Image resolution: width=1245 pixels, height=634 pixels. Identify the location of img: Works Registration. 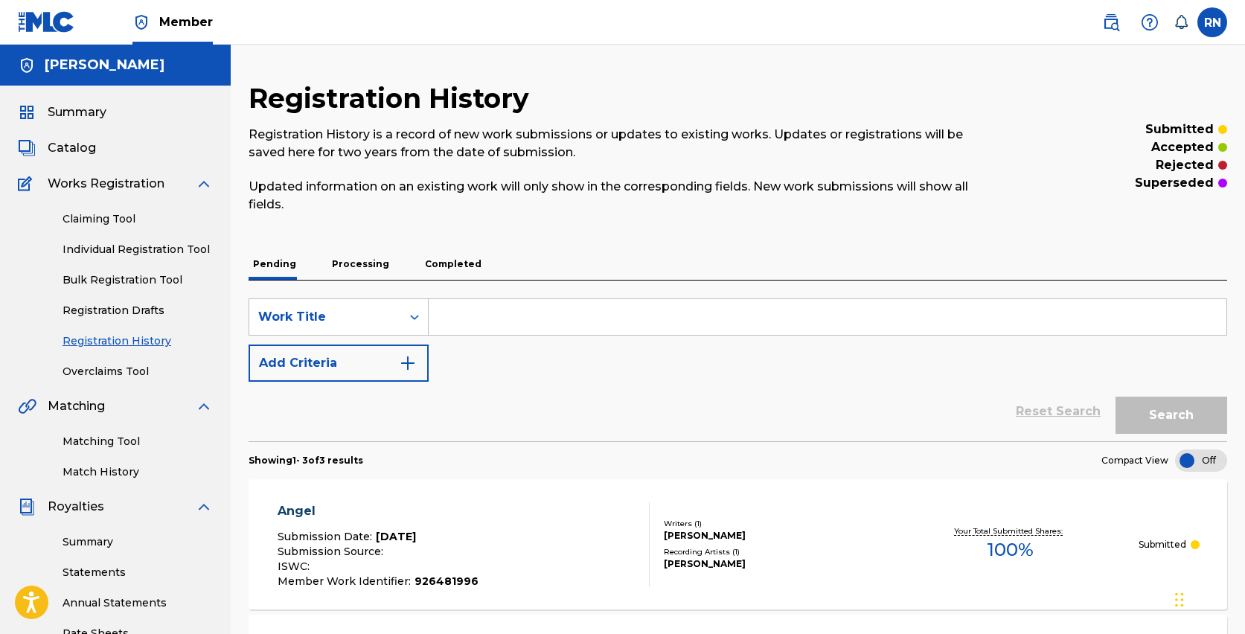
(28, 184).